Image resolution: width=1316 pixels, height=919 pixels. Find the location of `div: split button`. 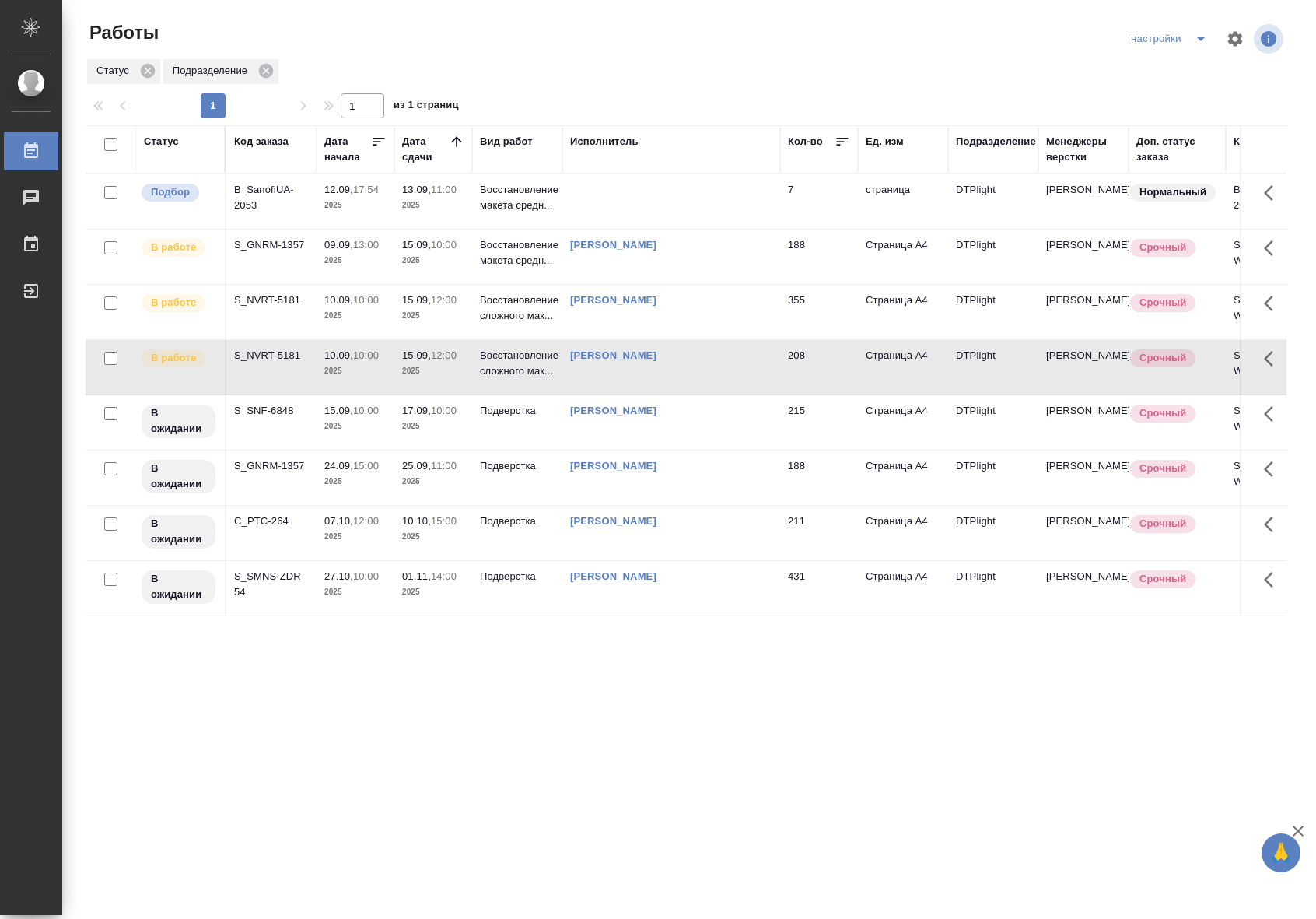

div: split button is located at coordinates (1171, 39).